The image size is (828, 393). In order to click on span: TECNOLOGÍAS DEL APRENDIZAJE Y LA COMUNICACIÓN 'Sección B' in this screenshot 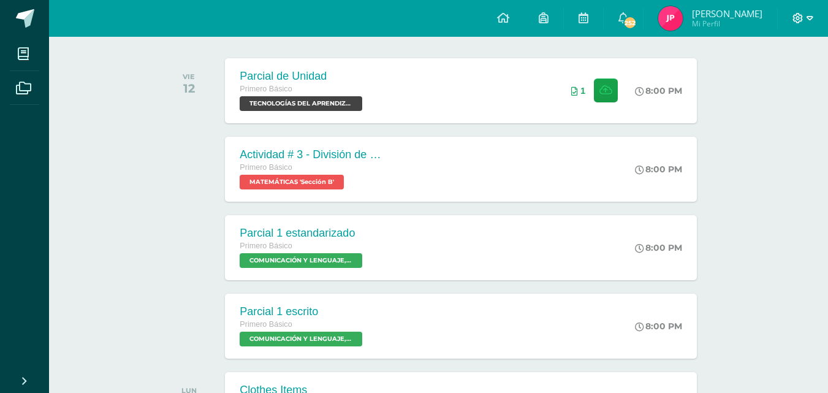, I will do `click(301, 104)`.